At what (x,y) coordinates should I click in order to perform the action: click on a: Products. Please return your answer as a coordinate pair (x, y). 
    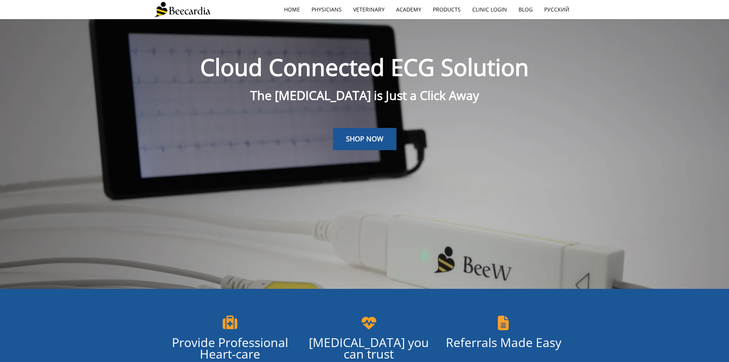
    Looking at the image, I should click on (447, 10).